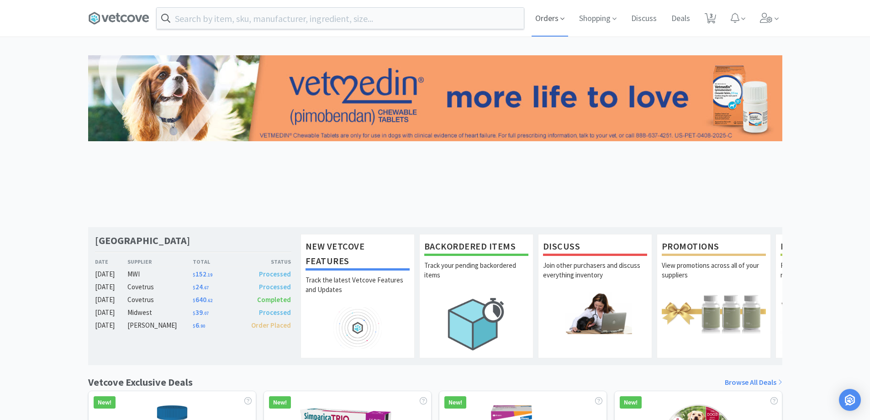 This screenshot has width=870, height=420. I want to click on a: New Vetcove FeaturesTrack the latest Vetcove Features and Updates, so click(358, 296).